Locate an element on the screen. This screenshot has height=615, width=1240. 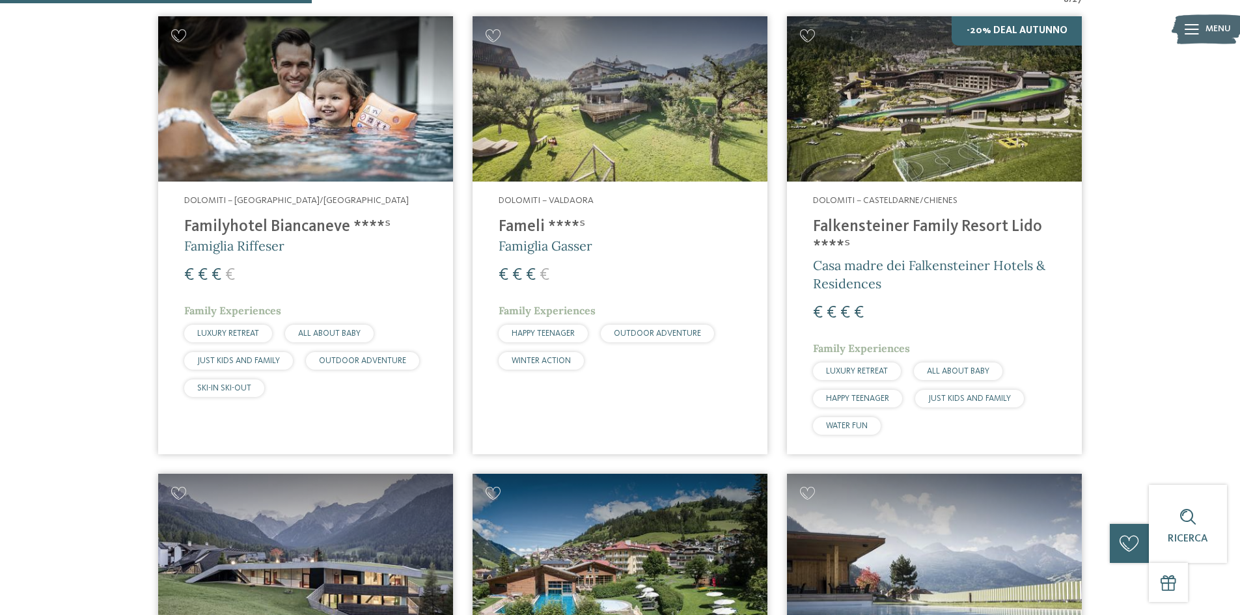
span: Famiglia Riffeser is located at coordinates (234, 245).